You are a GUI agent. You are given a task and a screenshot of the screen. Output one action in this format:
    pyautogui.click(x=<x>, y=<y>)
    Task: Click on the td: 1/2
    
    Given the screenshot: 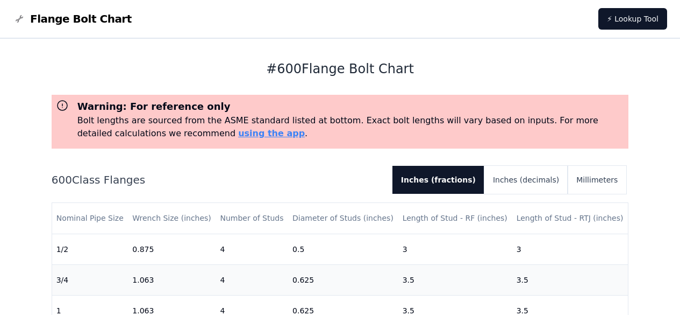 What is the action you would take?
    pyautogui.click(x=90, y=248)
    